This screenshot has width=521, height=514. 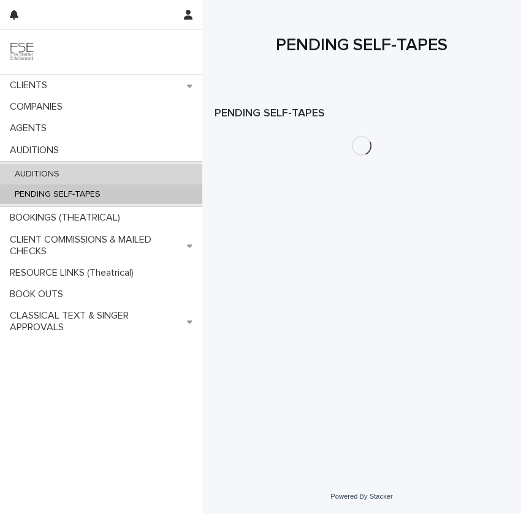 What do you see at coordinates (74, 273) in the screenshot?
I see `p: RESOURCE LINKS (Theatrical)` at bounding box center [74, 273].